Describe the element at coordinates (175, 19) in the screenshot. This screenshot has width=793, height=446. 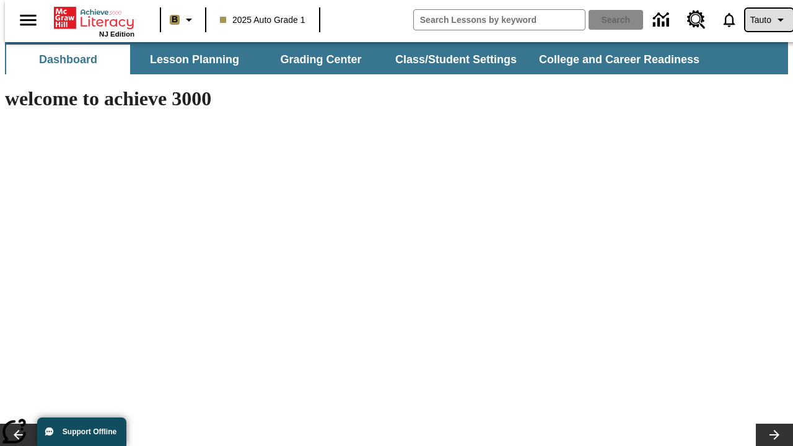
I see `span: B` at that location.